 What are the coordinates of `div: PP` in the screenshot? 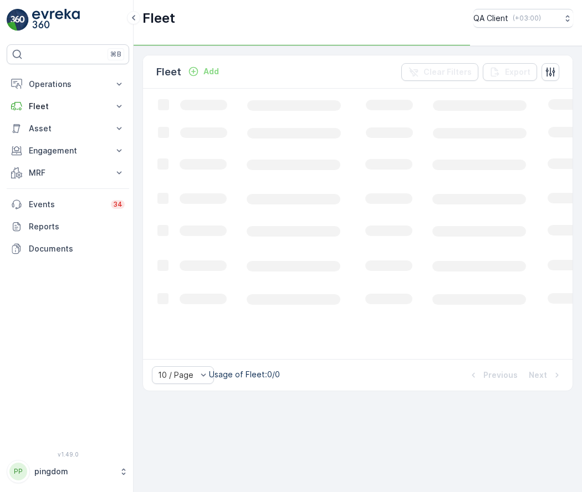 It's located at (18, 471).